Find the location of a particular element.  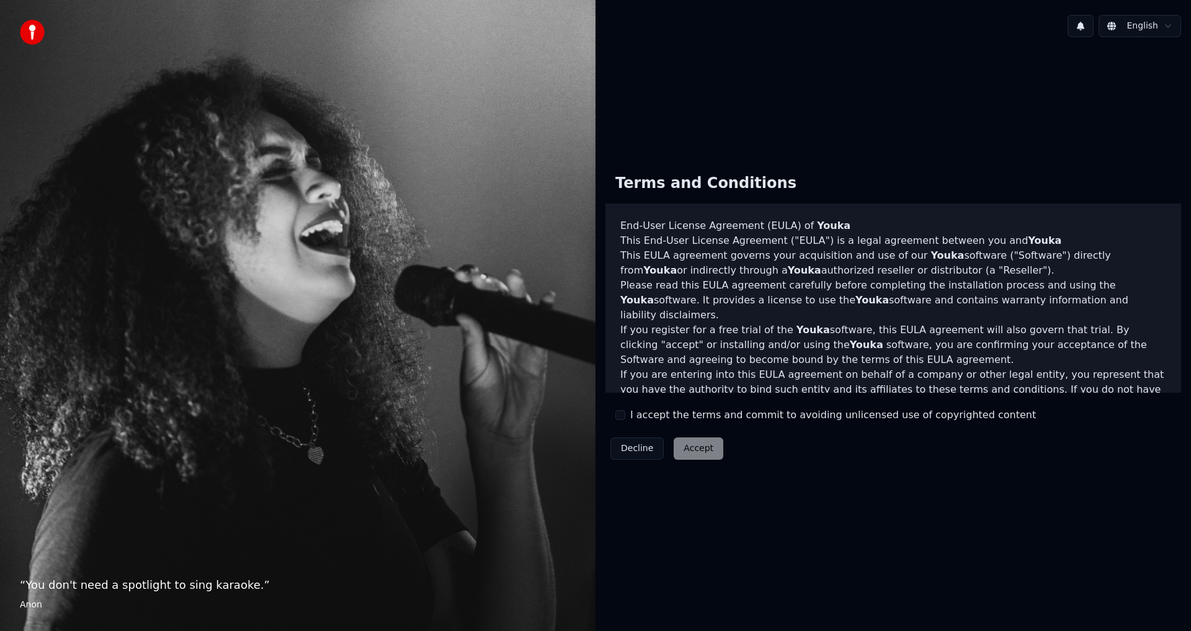

footer: Anon is located at coordinates (298, 605).